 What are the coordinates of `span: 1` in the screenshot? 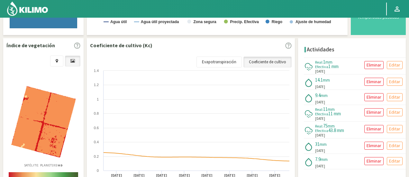 It's located at (324, 62).